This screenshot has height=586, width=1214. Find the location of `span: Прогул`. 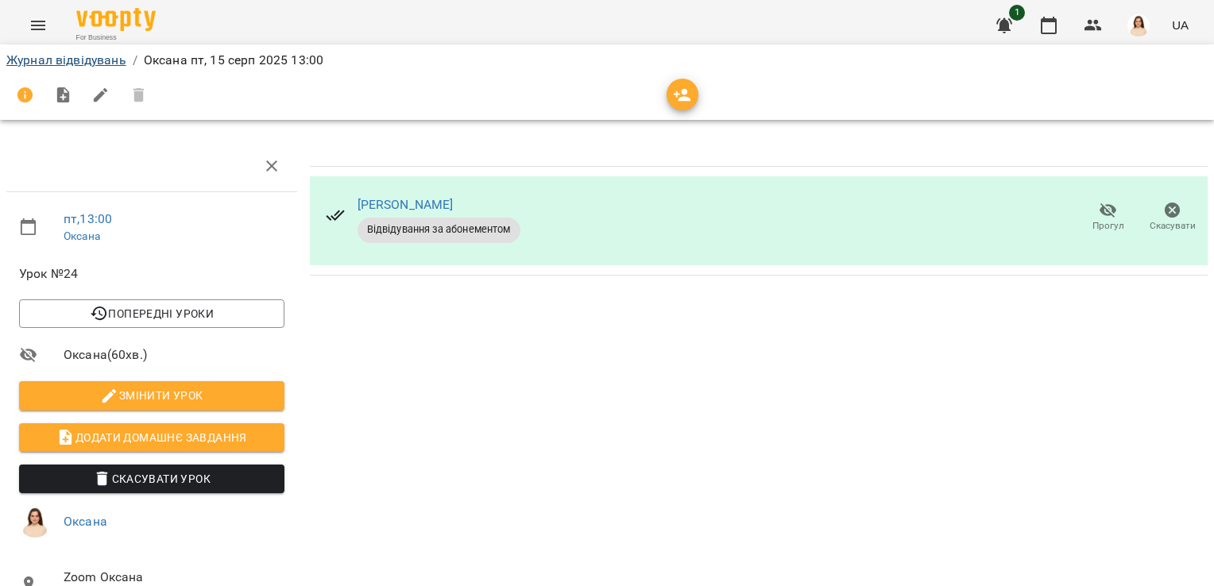

span: Прогул is located at coordinates (1109, 226).